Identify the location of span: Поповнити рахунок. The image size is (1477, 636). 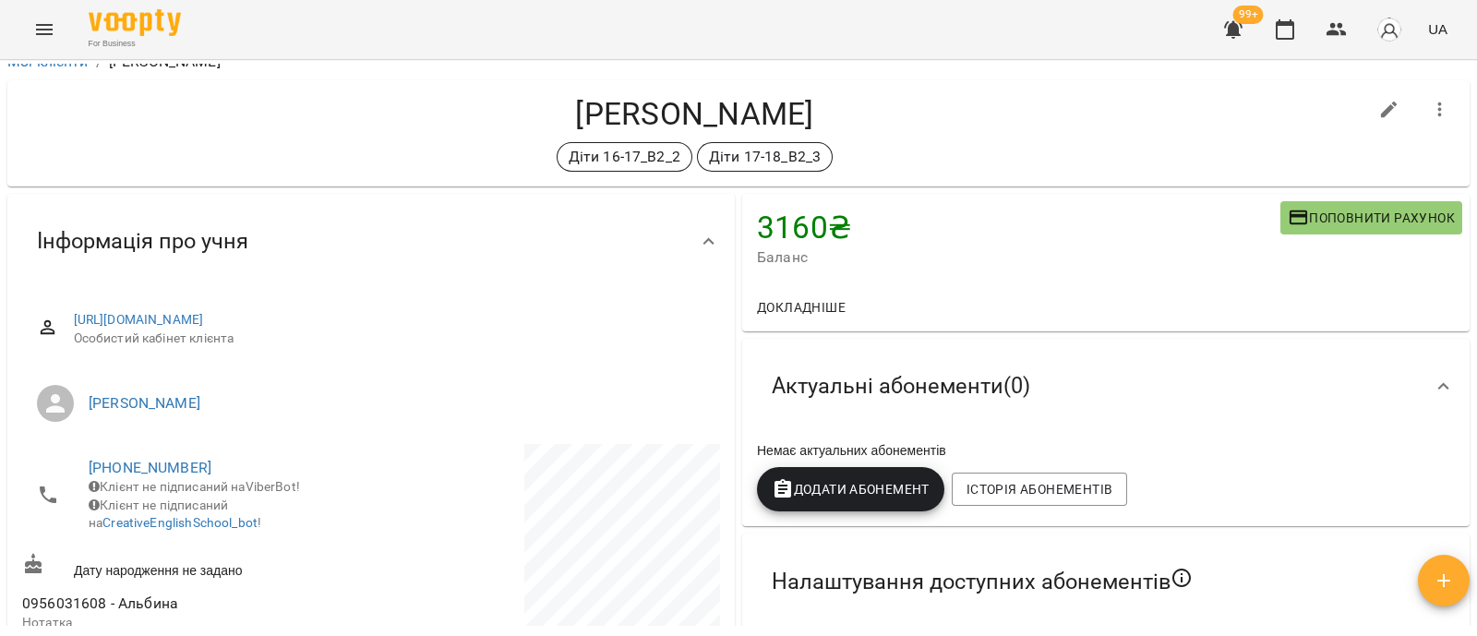
(1370, 218).